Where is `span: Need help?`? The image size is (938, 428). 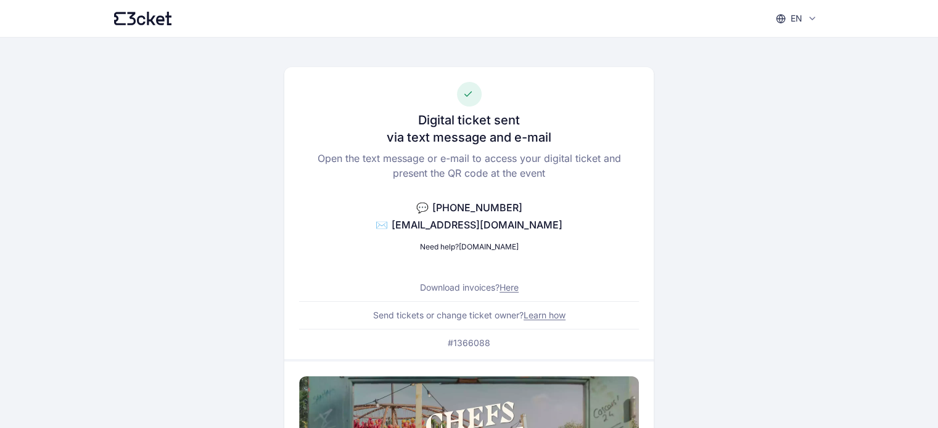
span: Need help? is located at coordinates (439, 247).